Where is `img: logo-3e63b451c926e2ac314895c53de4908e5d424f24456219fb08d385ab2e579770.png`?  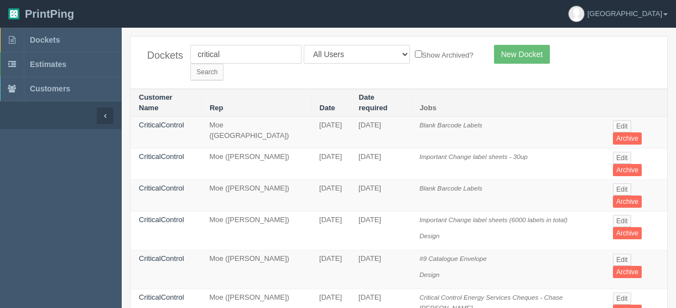
img: logo-3e63b451c926e2ac314895c53de4908e5d424f24456219fb08d385ab2e579770.png is located at coordinates (14, 14).